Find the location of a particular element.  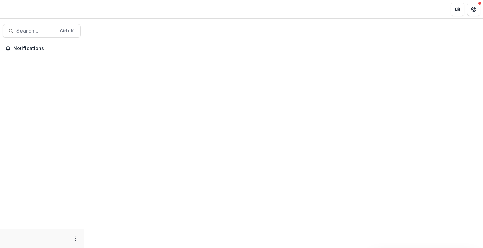

nav: breadcrumb is located at coordinates (101, 9).